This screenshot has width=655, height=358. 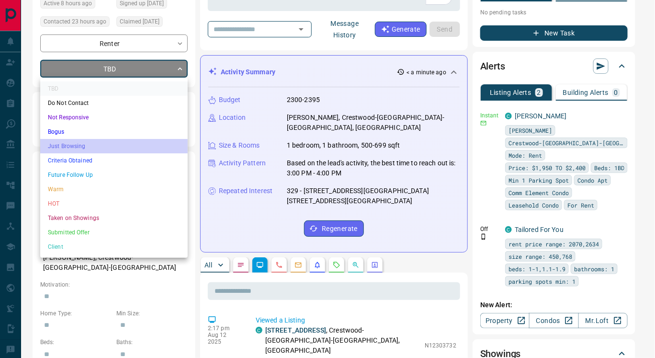 I want to click on li: Bogus, so click(x=114, y=132).